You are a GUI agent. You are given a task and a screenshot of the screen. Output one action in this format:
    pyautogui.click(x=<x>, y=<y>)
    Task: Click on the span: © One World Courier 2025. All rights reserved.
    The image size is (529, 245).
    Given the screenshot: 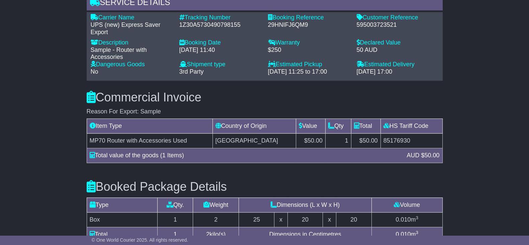 What is the action you would take?
    pyautogui.click(x=140, y=240)
    